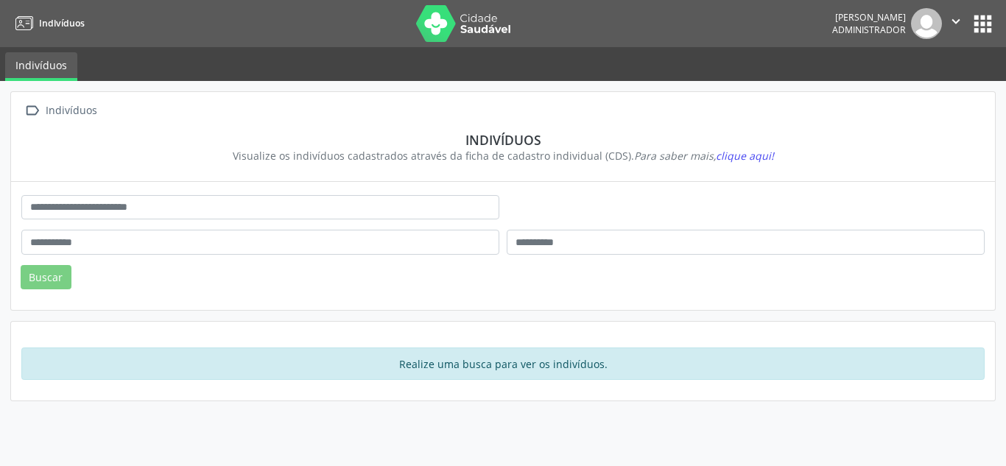 The image size is (1006, 466). I want to click on span: Administrador, so click(869, 29).